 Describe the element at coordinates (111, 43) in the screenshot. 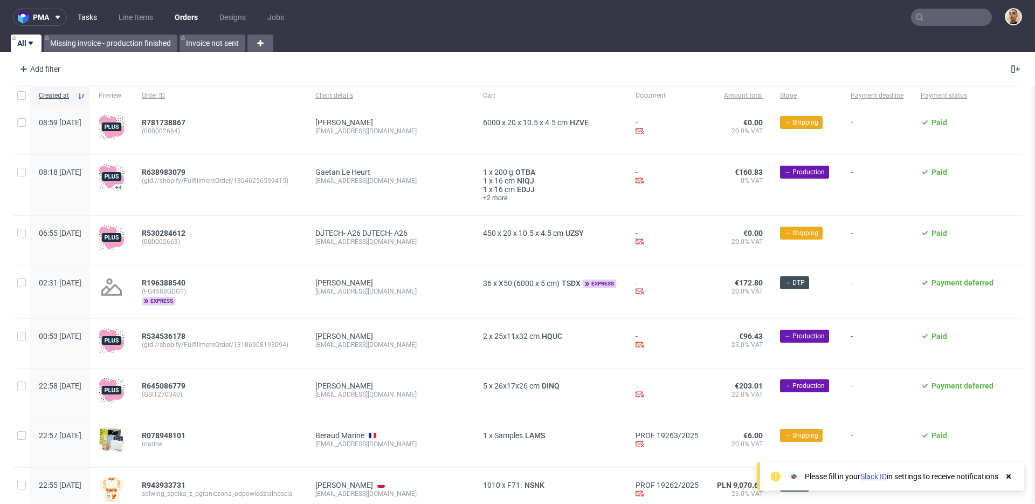

I see `a: Missing invoice - production finished` at that location.